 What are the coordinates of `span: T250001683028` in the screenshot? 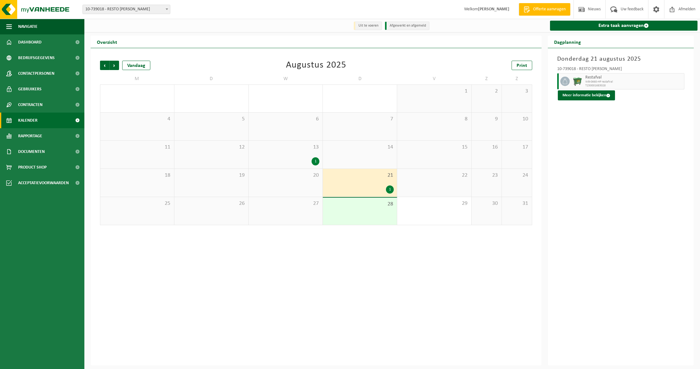 It's located at (634, 86).